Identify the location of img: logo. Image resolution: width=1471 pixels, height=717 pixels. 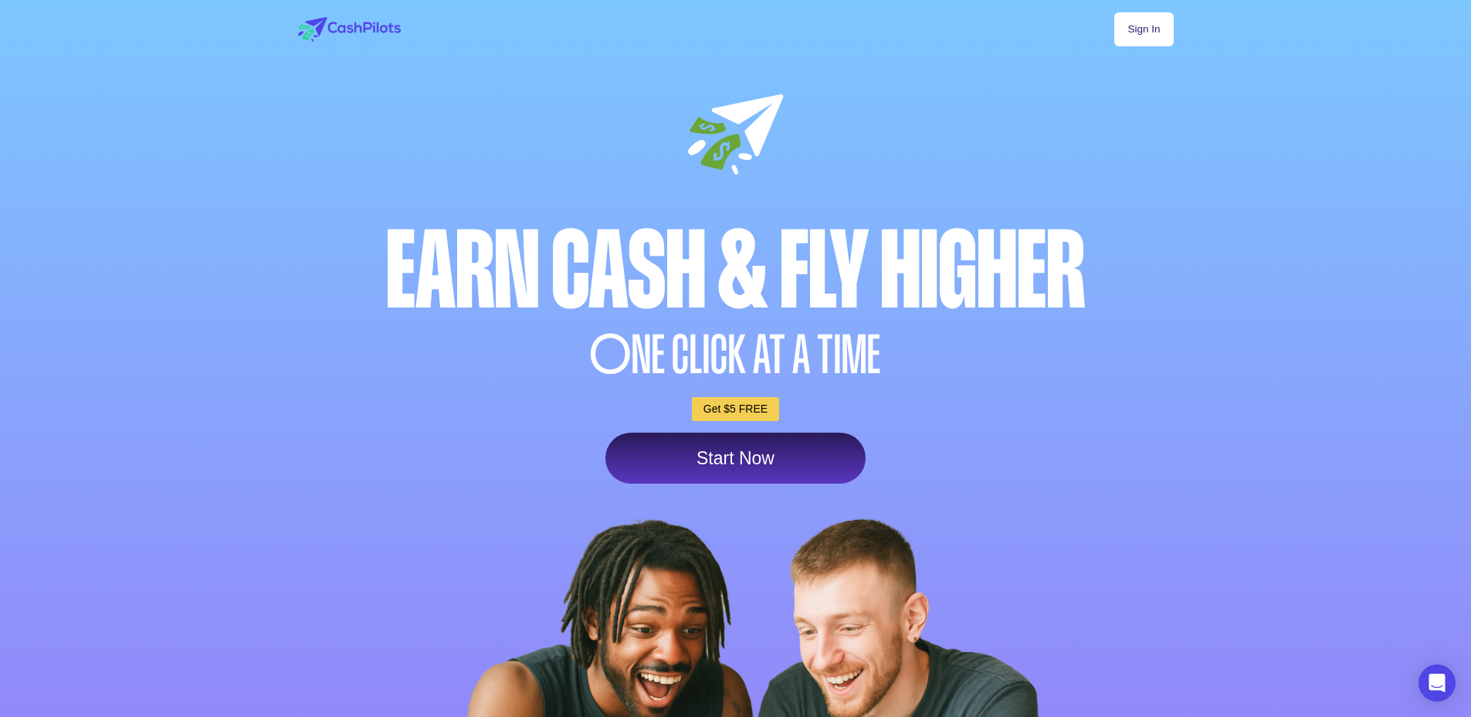
(349, 29).